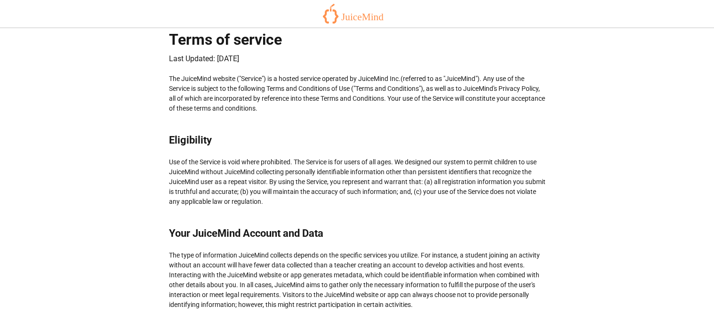 The width and height of the screenshot is (714, 322). I want to click on div: Eligibility, so click(357, 140).